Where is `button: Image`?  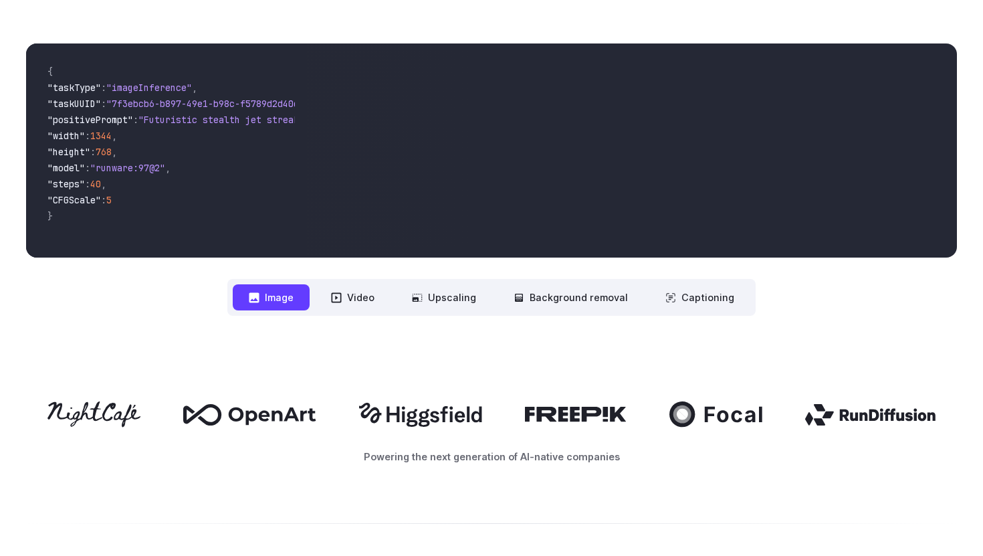
button: Image is located at coordinates (271, 297).